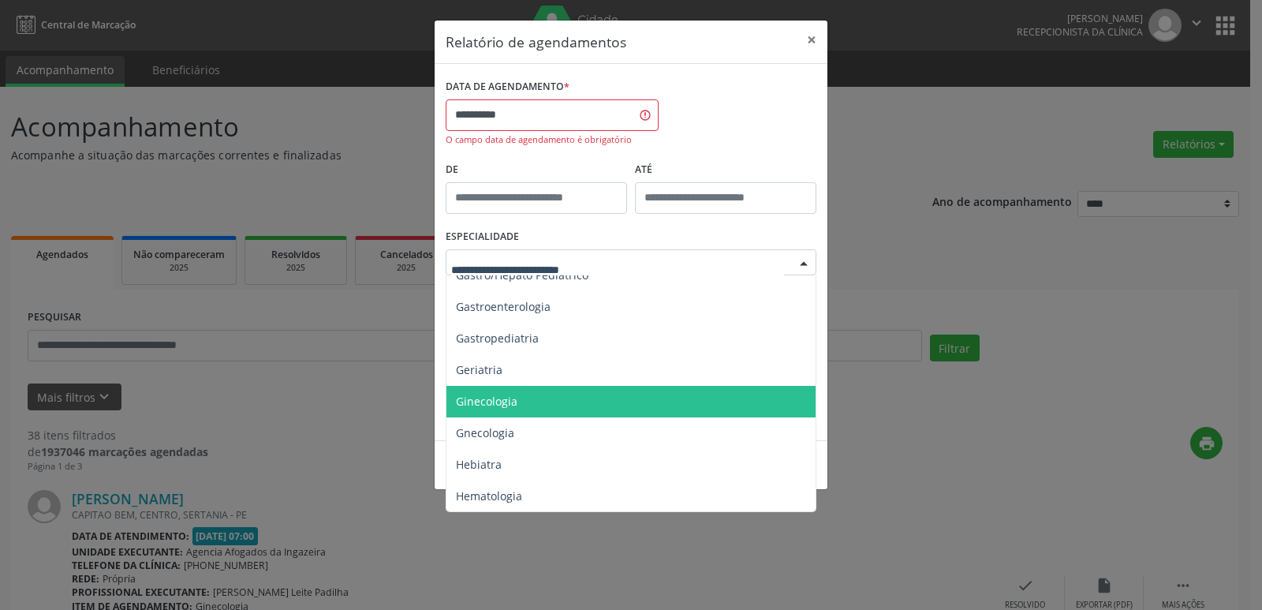 The height and width of the screenshot is (610, 1262). Describe the element at coordinates (552, 140) in the screenshot. I see `div: O campo data de agendamento é obrigatório` at that location.